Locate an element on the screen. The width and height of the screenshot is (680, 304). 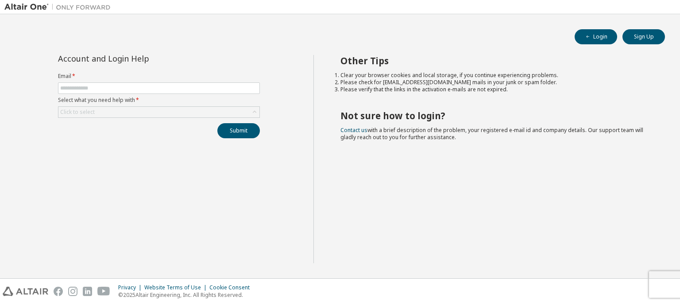
div: Privacy is located at coordinates (131, 287).